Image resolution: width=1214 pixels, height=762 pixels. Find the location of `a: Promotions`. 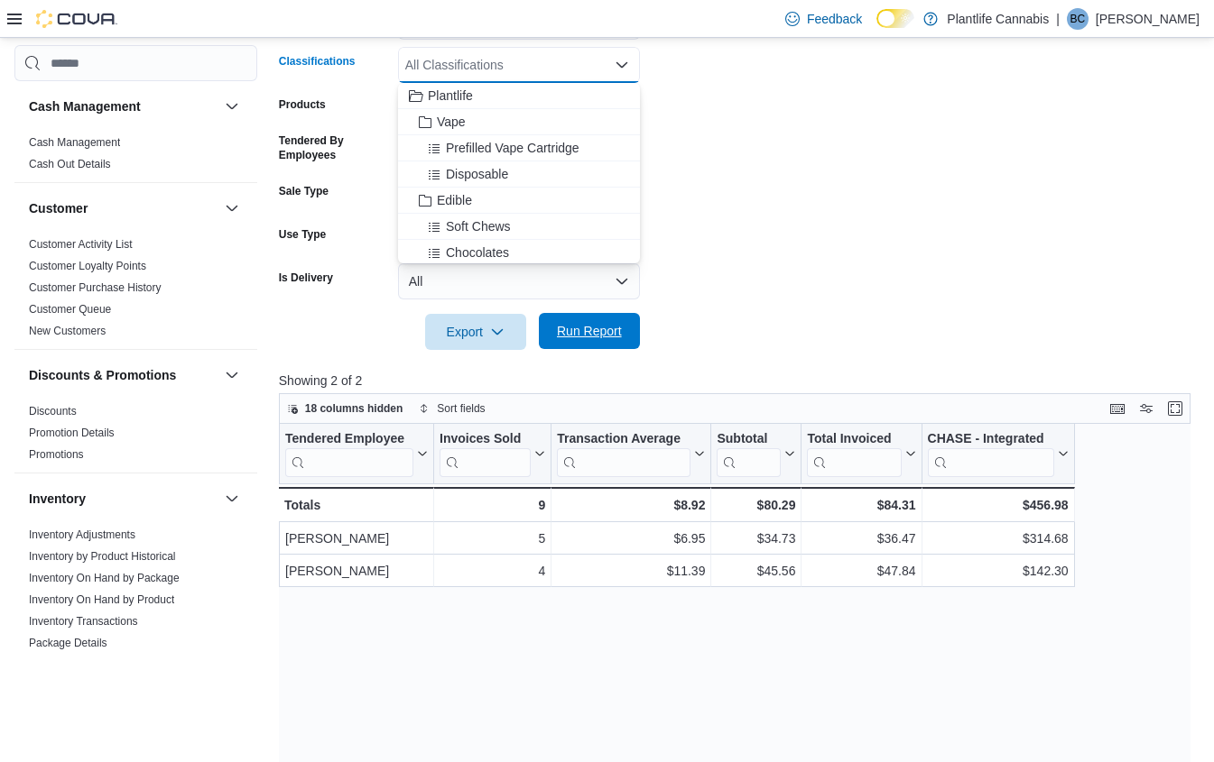

a: Promotions is located at coordinates (56, 455).